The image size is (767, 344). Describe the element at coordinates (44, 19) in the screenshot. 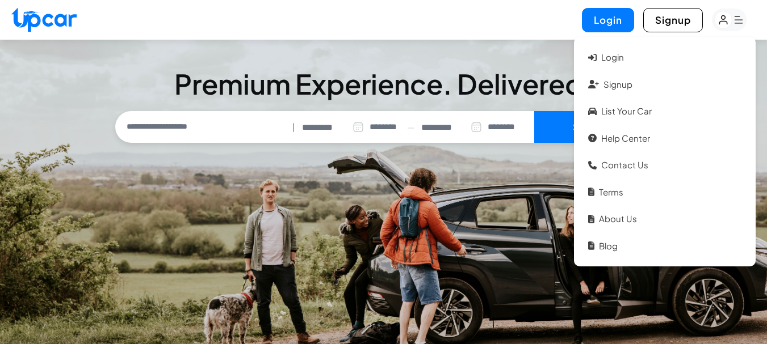

I see `img: Upcar Logo` at that location.